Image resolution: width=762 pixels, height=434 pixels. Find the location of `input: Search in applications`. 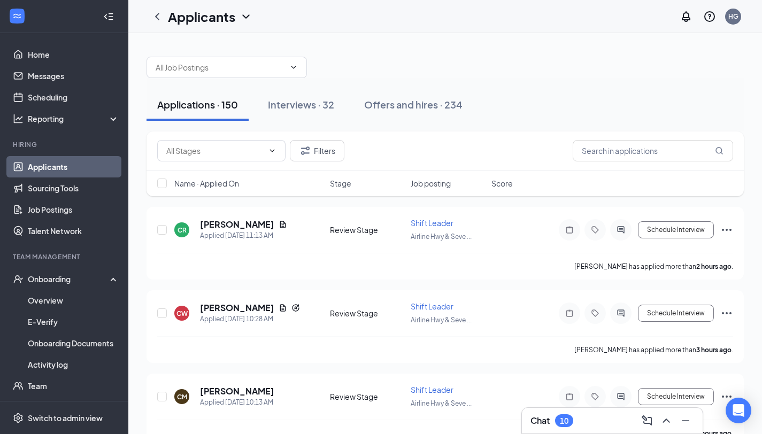

input: Search in applications is located at coordinates (653, 151).